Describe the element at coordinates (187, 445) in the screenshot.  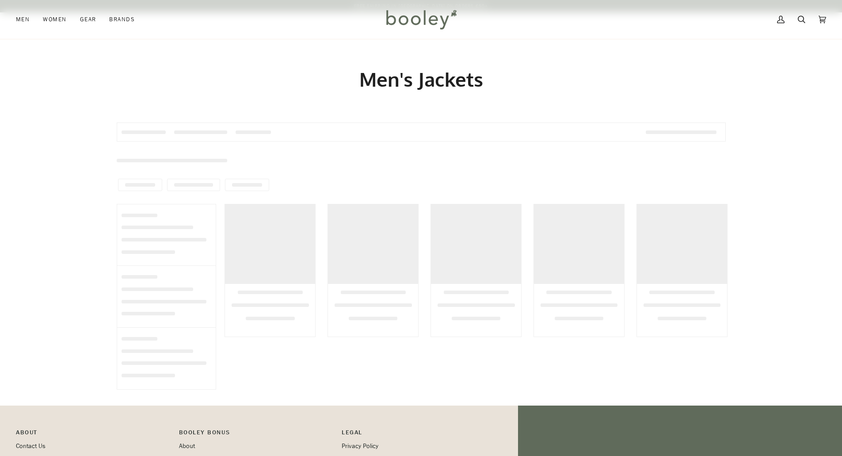
I see `a: About` at that location.